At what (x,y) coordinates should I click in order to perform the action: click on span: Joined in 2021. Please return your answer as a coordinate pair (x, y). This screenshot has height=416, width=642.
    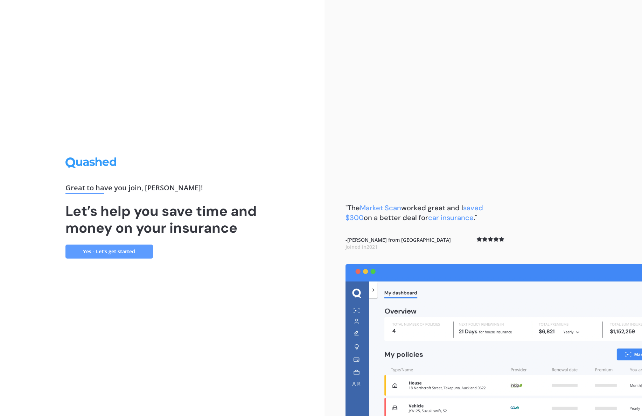
    Looking at the image, I should click on (361, 247).